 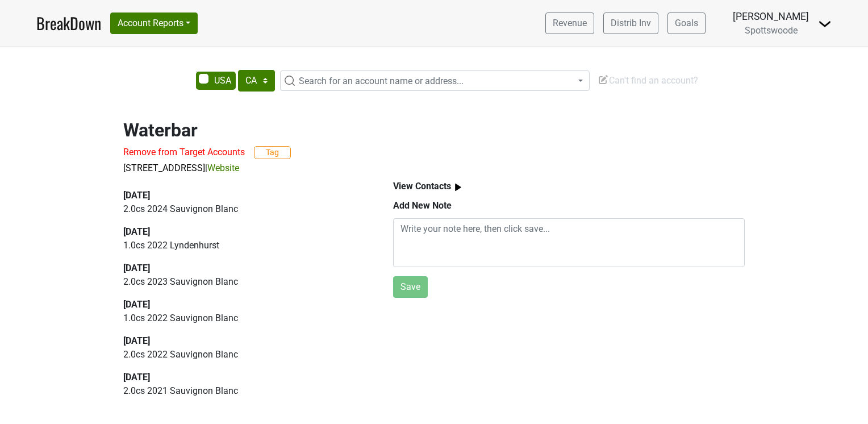 What do you see at coordinates (422, 205) in the screenshot?
I see `b: Add New Note` at bounding box center [422, 205].